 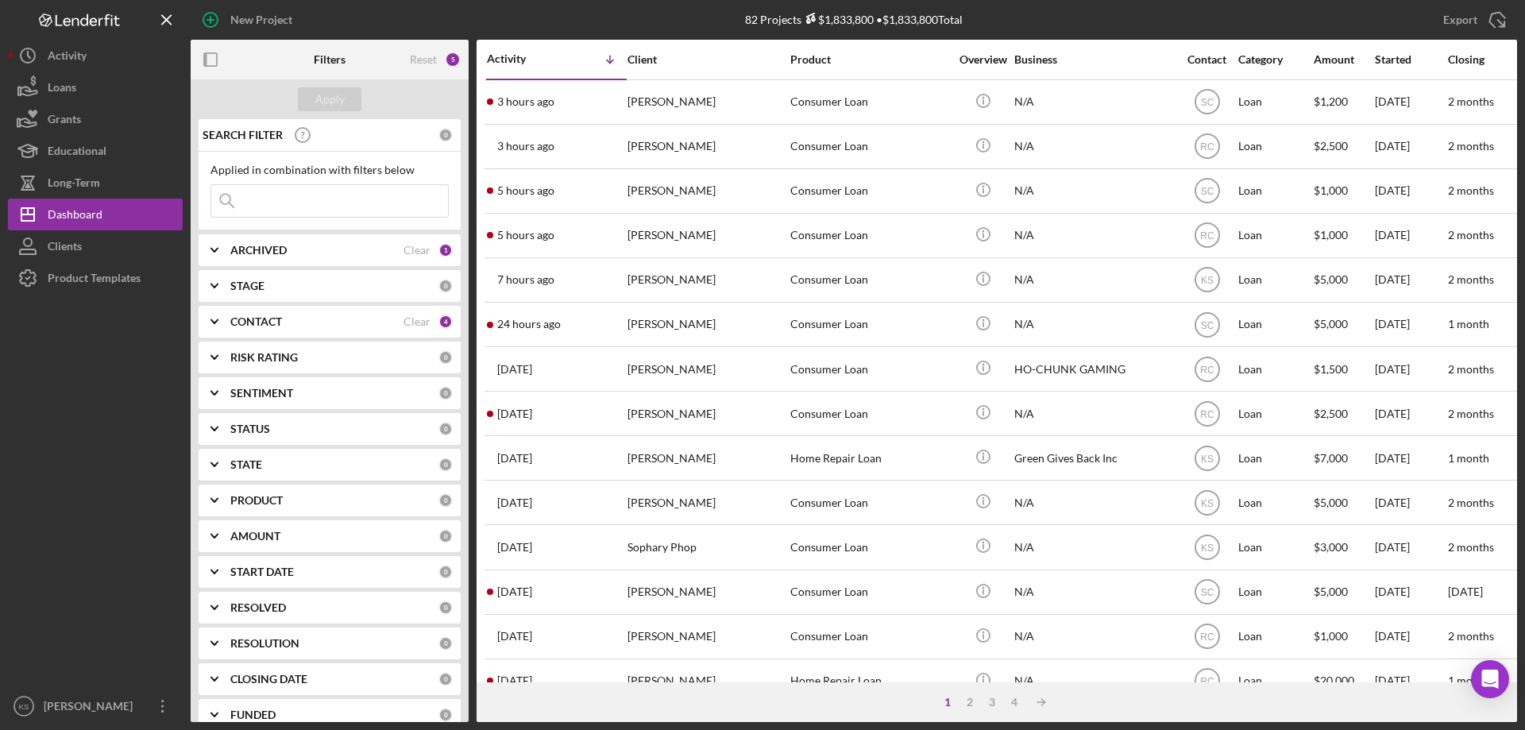 I want to click on time: 2025-09-03 15:45, so click(x=515, y=414).